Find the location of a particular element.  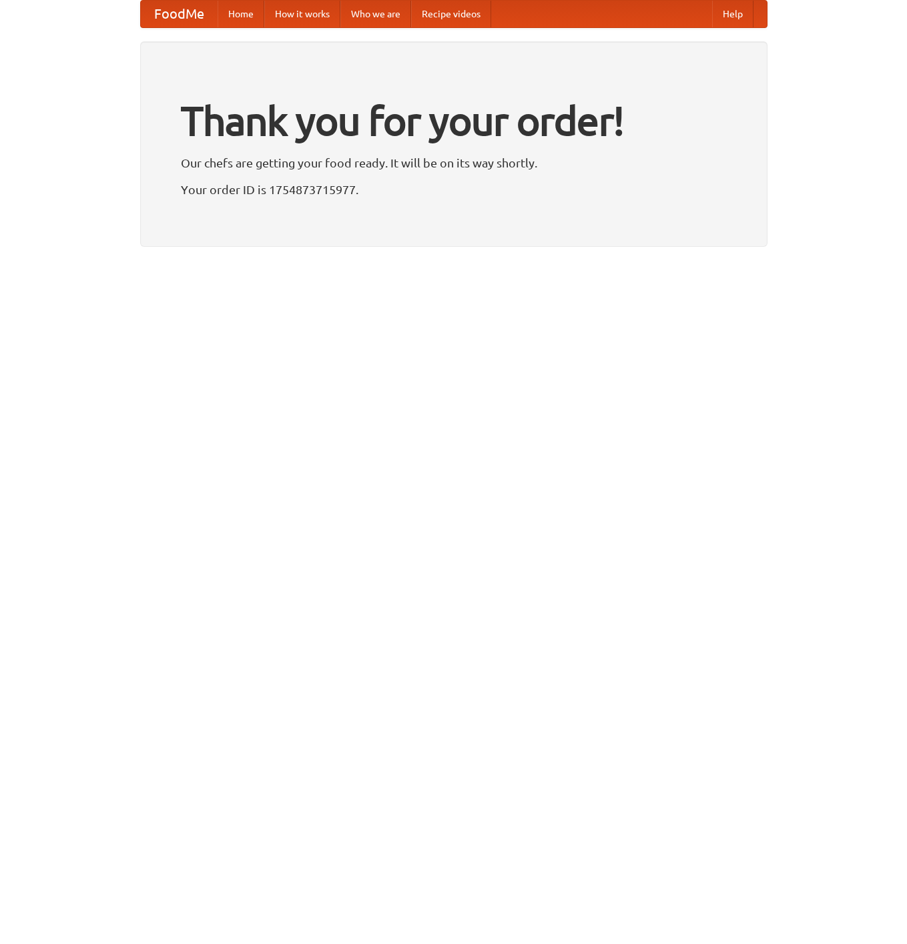

a: Who we are is located at coordinates (376, 14).